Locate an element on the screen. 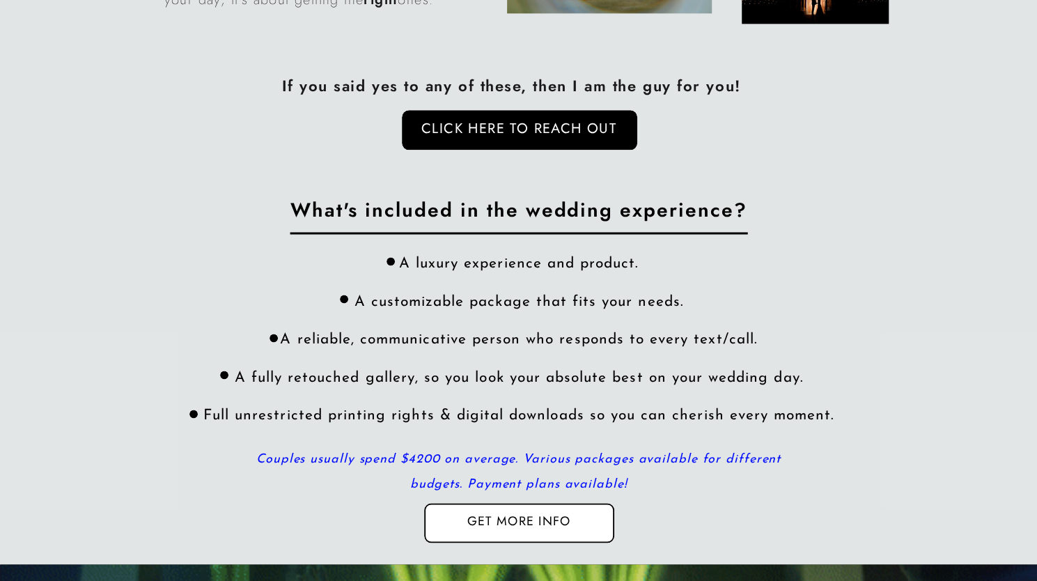 The width and height of the screenshot is (1037, 581). i: Couples usually spend $4200 on average. Various packages available for different budgets. Payment... is located at coordinates (518, 472).